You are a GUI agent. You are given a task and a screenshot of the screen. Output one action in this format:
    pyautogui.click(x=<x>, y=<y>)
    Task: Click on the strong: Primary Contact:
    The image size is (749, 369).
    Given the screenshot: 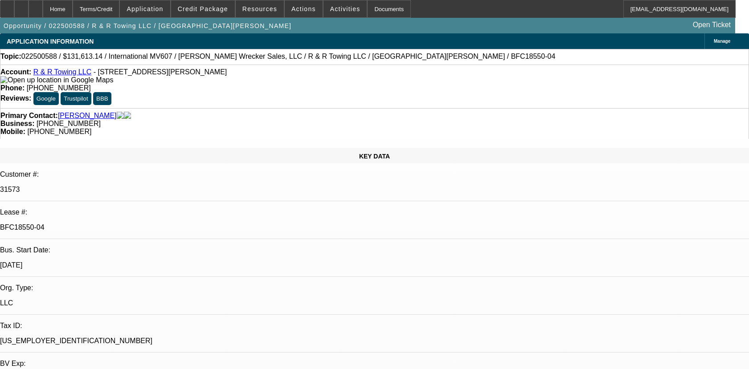 What is the action you would take?
    pyautogui.click(x=29, y=116)
    